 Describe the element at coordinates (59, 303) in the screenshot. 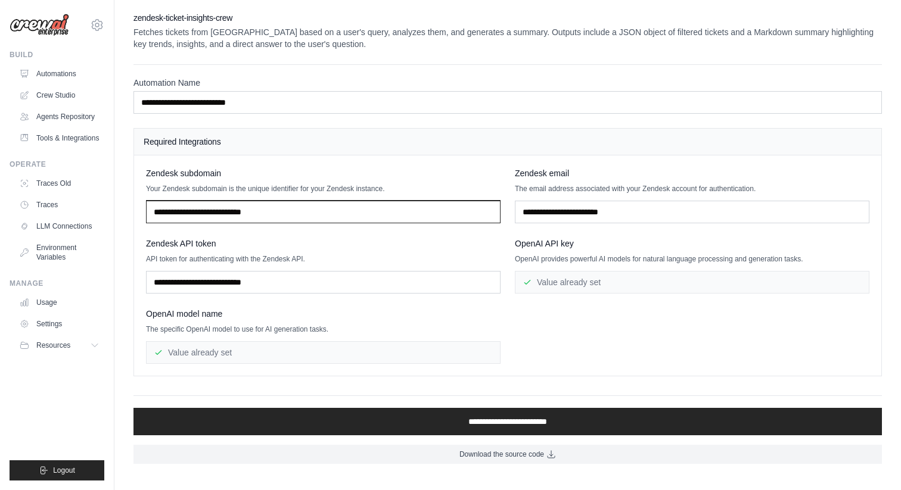

I see `a: Usage` at that location.